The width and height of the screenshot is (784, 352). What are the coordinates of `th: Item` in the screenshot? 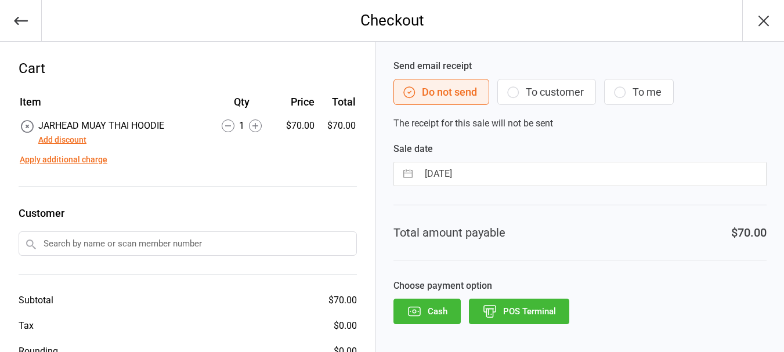 It's located at (113, 106).